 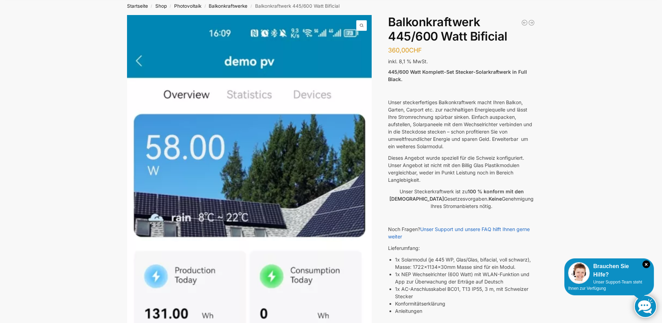 What do you see at coordinates (415, 50) in the screenshot?
I see `span: CHF` at bounding box center [415, 50].